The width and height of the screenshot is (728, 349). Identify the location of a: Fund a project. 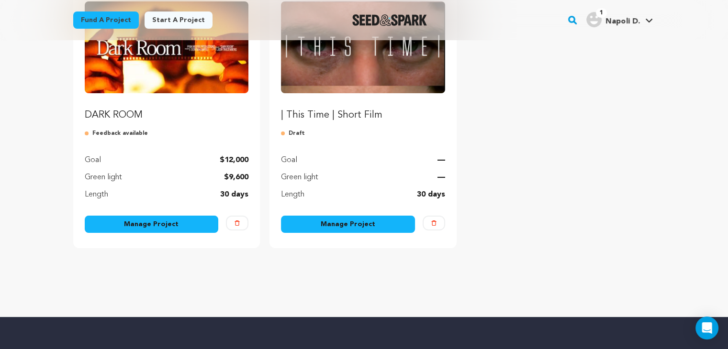
(106, 20).